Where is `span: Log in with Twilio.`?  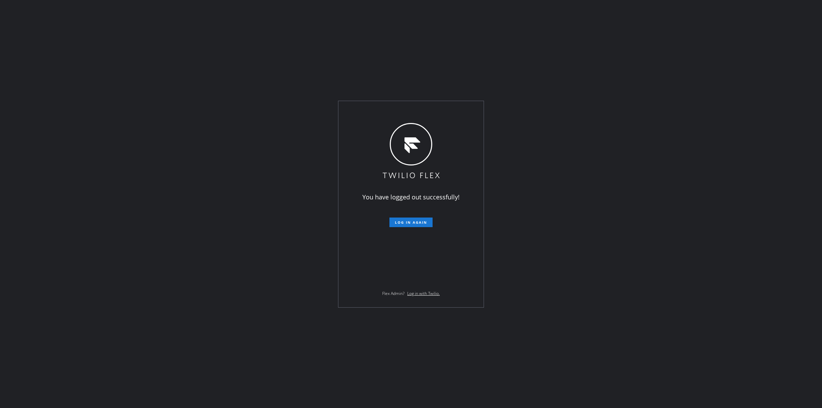
span: Log in with Twilio. is located at coordinates (423, 293).